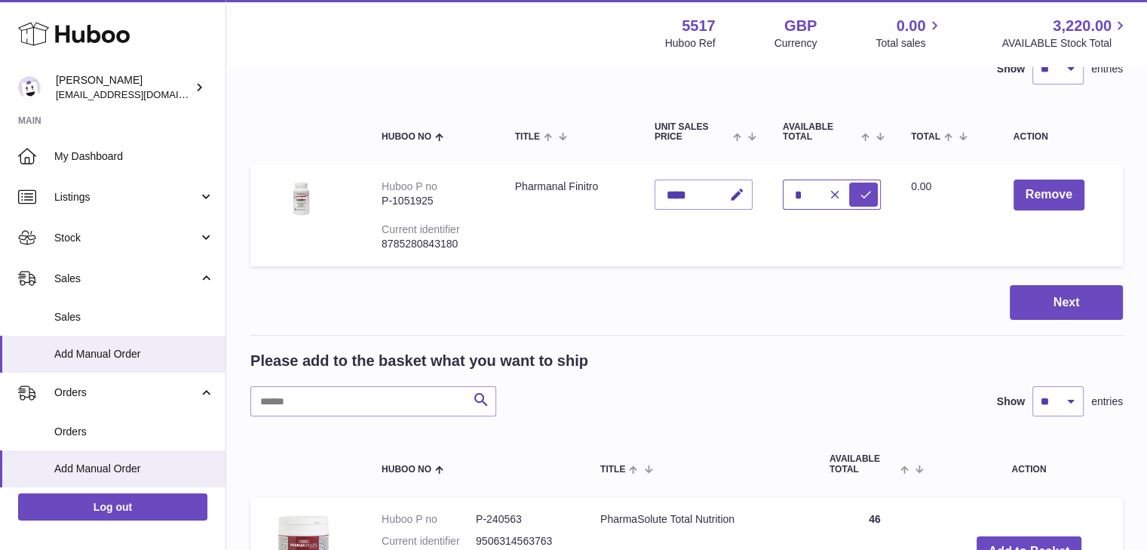  Describe the element at coordinates (433, 244) in the screenshot. I see `div: 8785280843180` at that location.